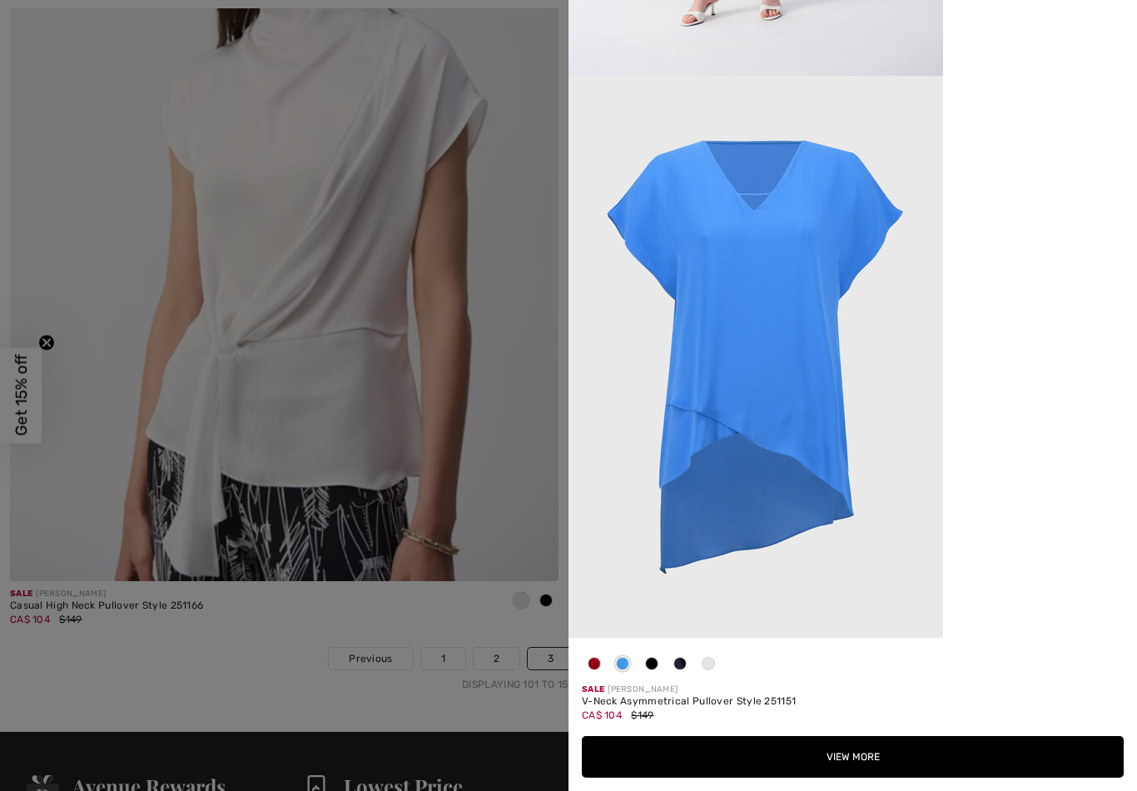 The height and width of the screenshot is (791, 1137). Describe the element at coordinates (593, 689) in the screenshot. I see `span: Sale` at that location.